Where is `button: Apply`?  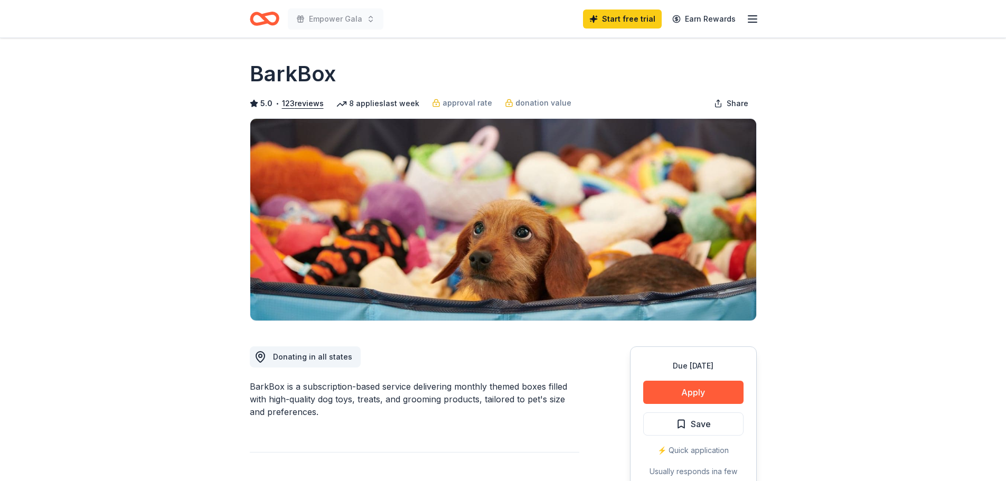
button: Apply is located at coordinates (694, 393).